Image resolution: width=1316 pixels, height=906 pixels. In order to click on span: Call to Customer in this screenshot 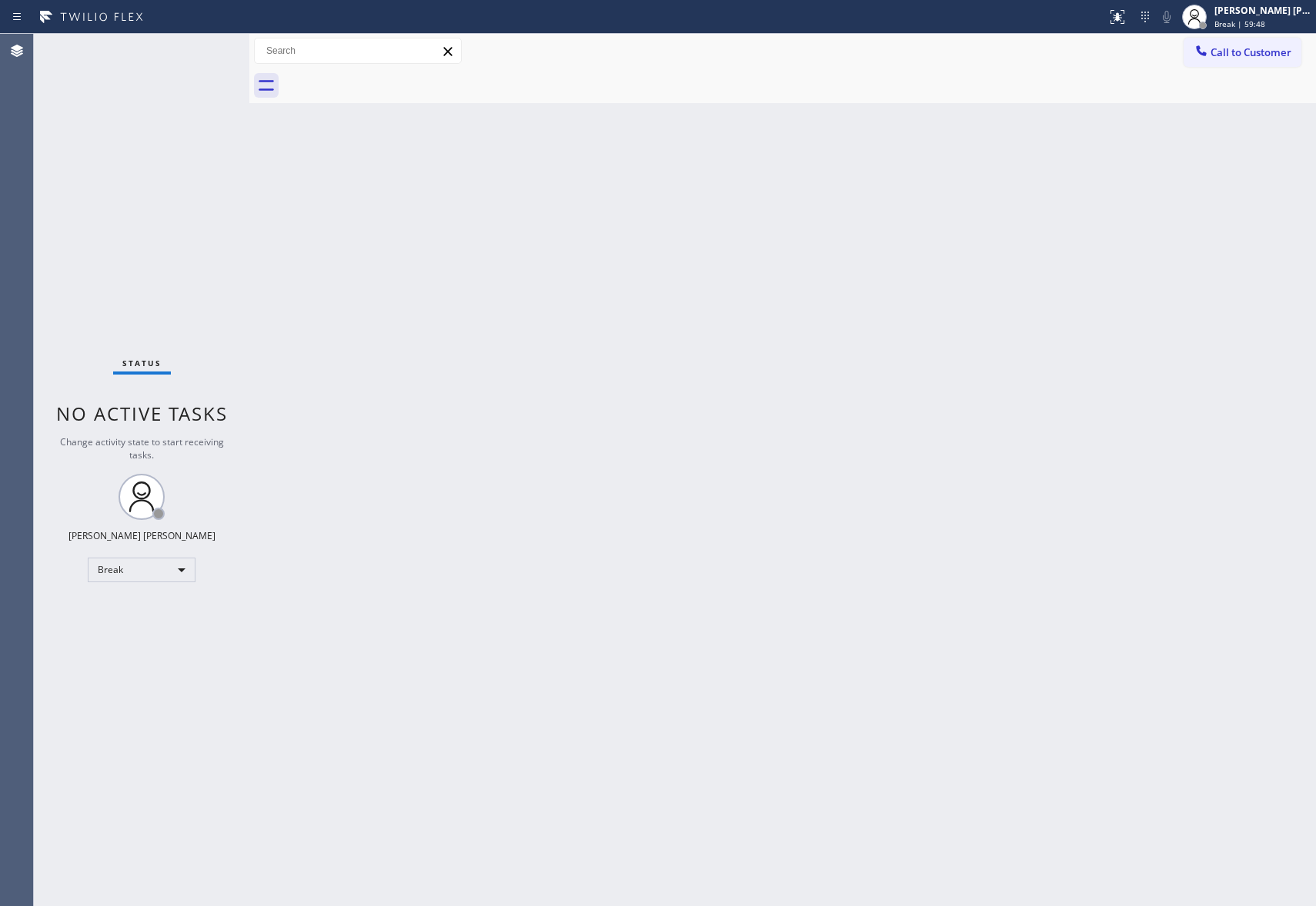, I will do `click(1250, 52)`.